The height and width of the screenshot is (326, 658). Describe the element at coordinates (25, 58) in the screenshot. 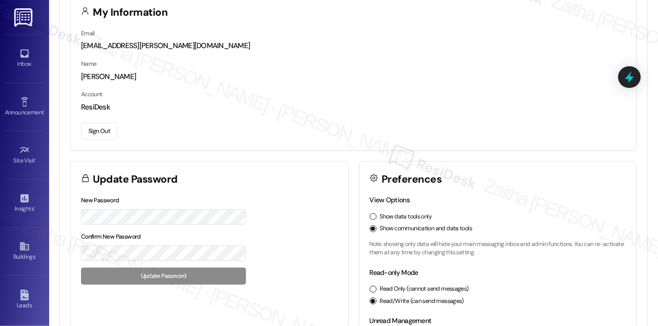

I see `a: Inbox` at that location.